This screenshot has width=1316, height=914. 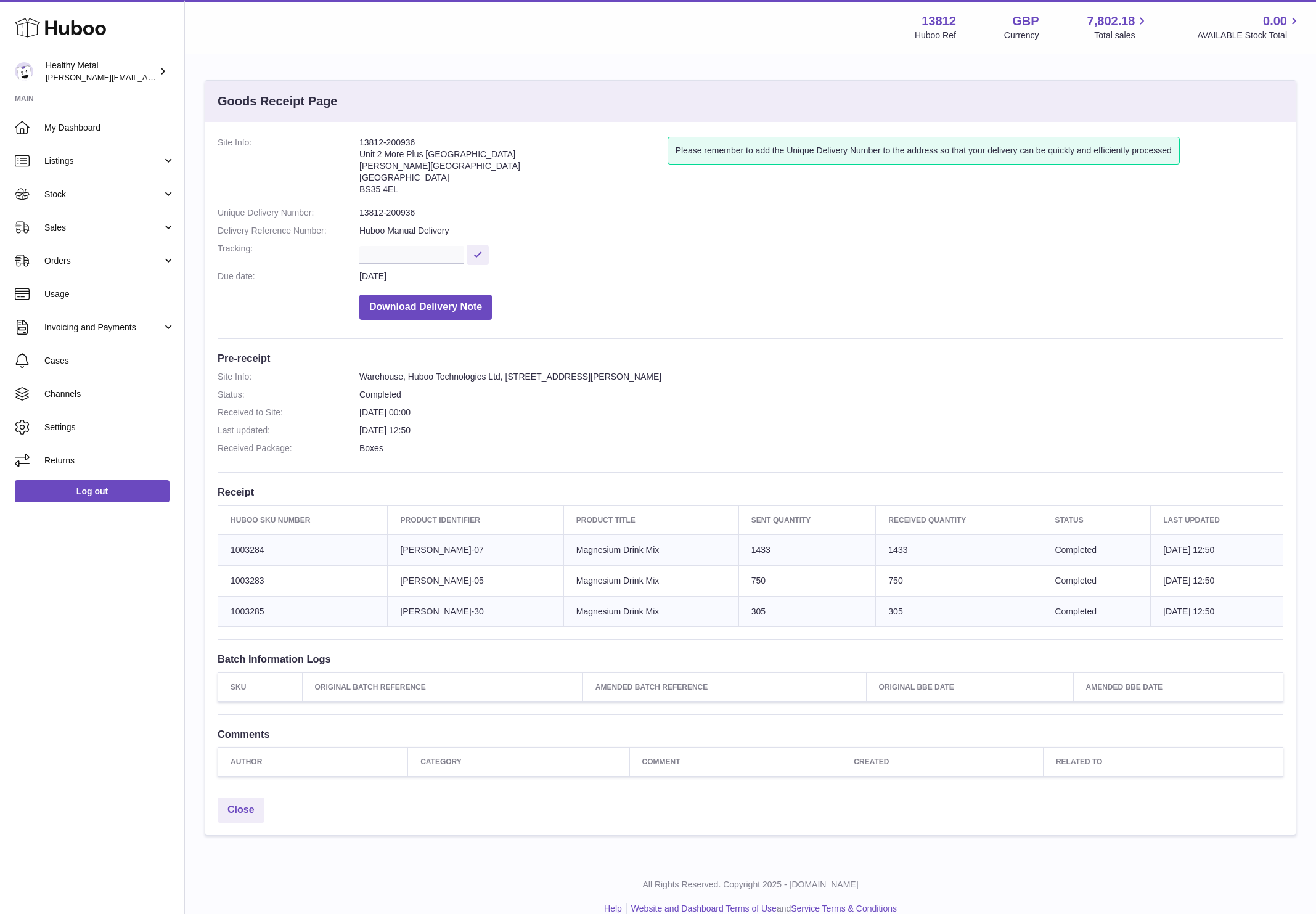 I want to click on span: Total sales, so click(x=1121, y=35).